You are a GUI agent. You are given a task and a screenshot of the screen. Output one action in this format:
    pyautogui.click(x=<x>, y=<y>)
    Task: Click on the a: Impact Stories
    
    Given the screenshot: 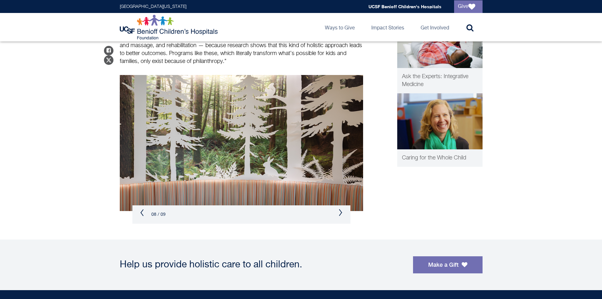 What is the action you would take?
    pyautogui.click(x=388, y=27)
    